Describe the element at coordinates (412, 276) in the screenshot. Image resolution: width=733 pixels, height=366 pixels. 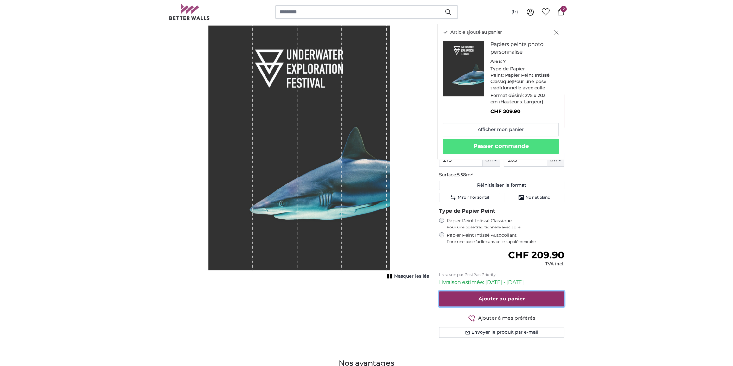
I see `span: Masquer les lés` at that location.